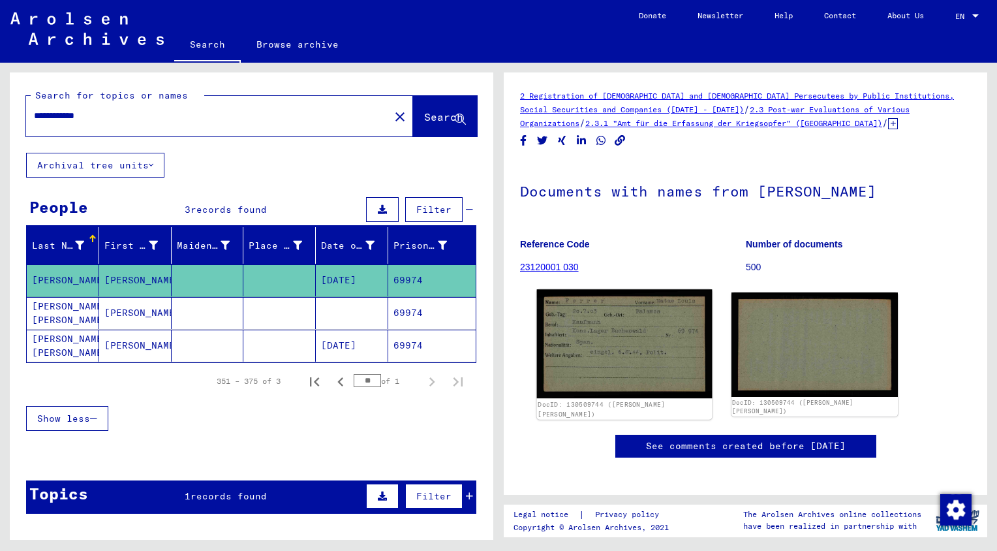 This screenshot has width=997, height=551. What do you see at coordinates (207, 46) in the screenshot?
I see `a: Search` at bounding box center [207, 46].